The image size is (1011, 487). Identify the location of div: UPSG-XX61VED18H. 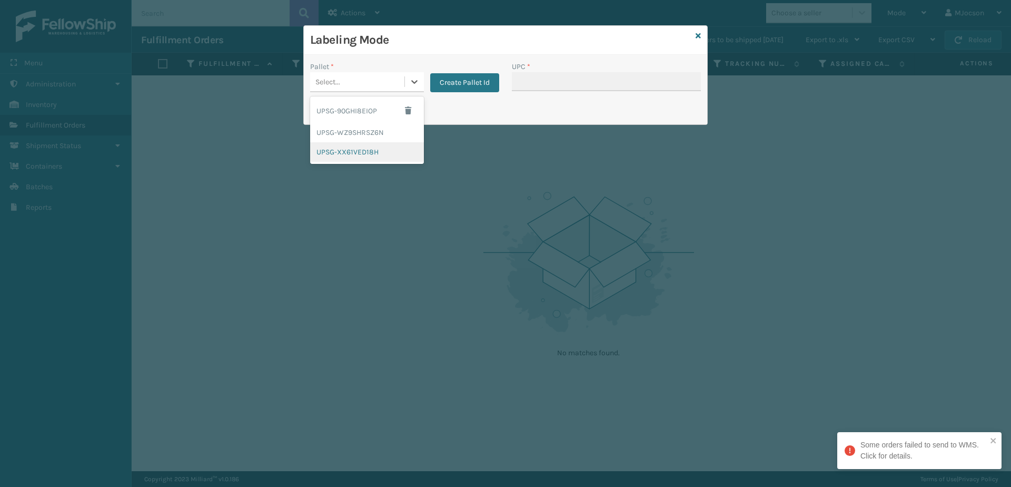
(367, 152).